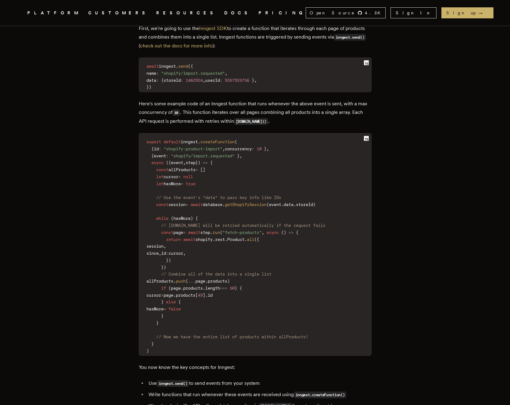 Image resolution: width=510 pixels, height=405 pixels. What do you see at coordinates (172, 184) in the screenshot?
I see `span: hasMore` at bounding box center [172, 184].